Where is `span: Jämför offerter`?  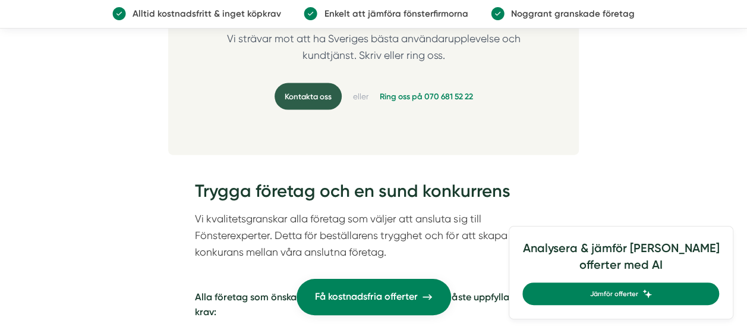
span: Jämför offerter is located at coordinates (613, 293).